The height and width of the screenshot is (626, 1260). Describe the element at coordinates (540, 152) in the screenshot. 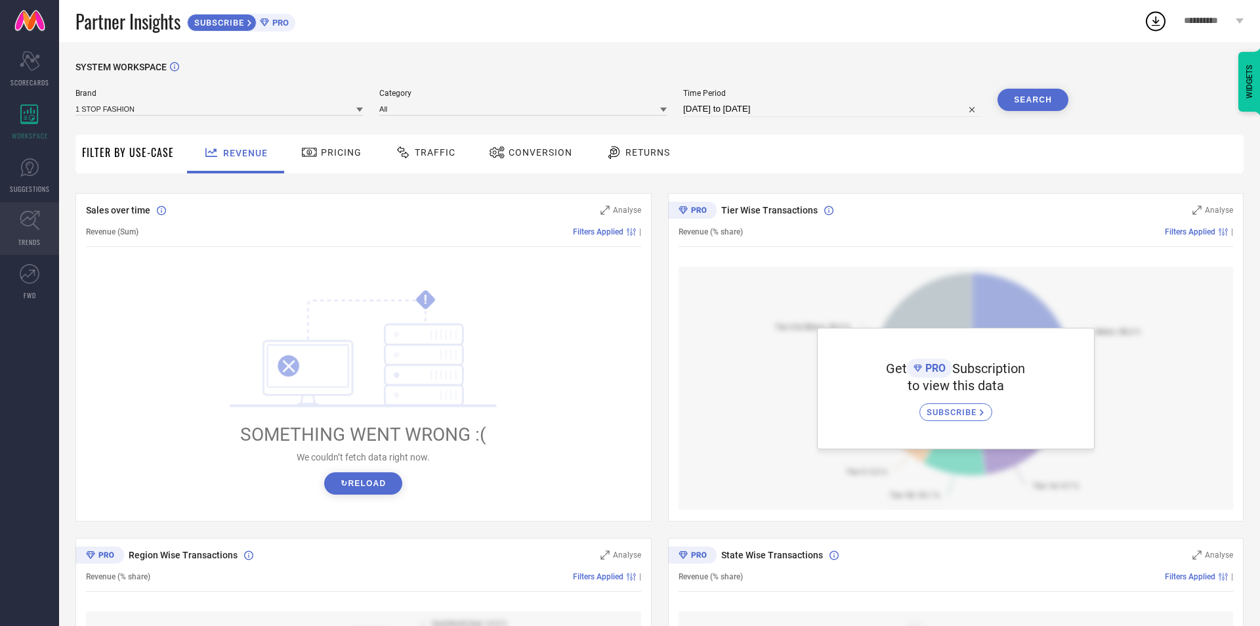

I see `span: Conversion` at that location.